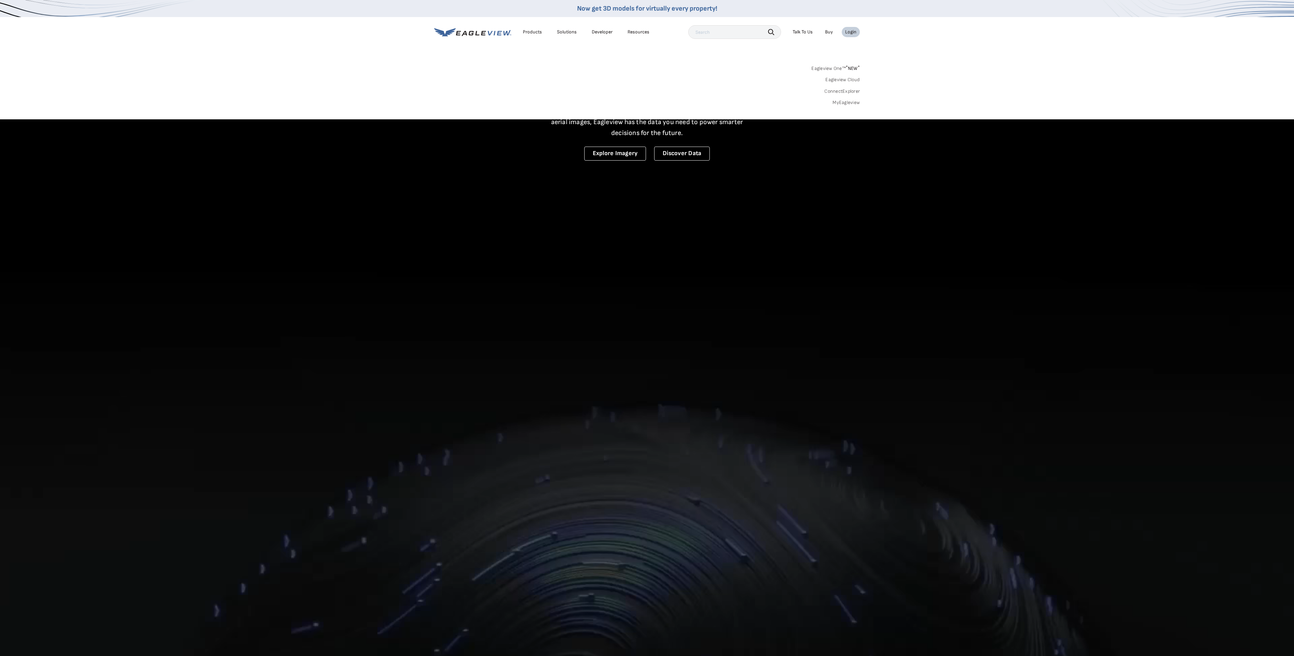 The width and height of the screenshot is (1294, 656). What do you see at coordinates (647, 122) in the screenshot?
I see `p: A new era starts here. Built on more than 3.5 billion high-resolution aerial images, Eagleview ha...` at bounding box center [647, 122].